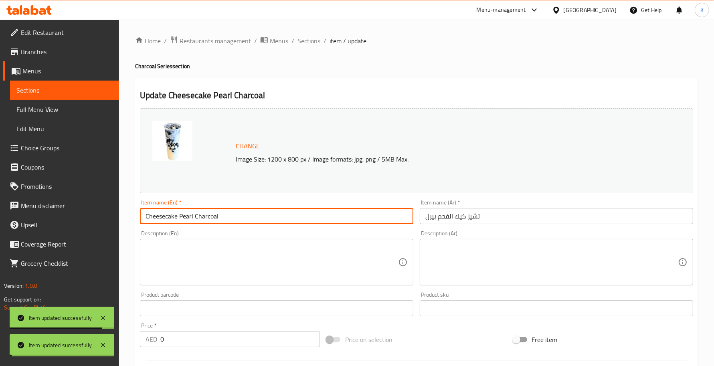 Image resolution: width=714 pixels, height=366 pixels. I want to click on a: Choice Groups, so click(61, 148).